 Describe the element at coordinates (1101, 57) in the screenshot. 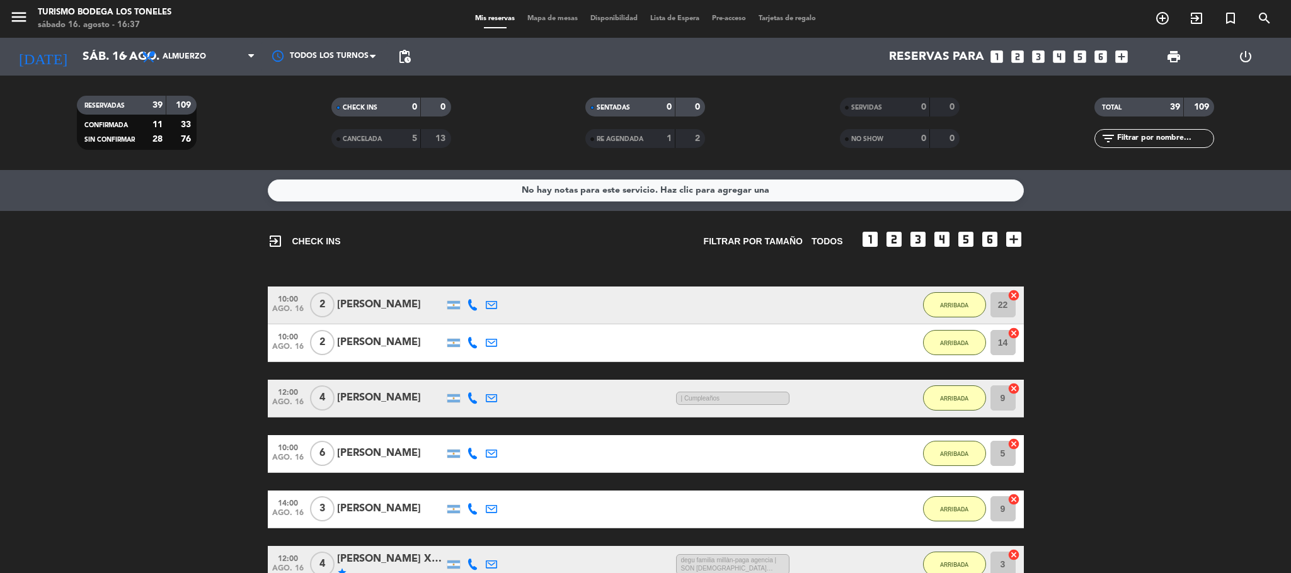

I see `i: looks_6` at that location.